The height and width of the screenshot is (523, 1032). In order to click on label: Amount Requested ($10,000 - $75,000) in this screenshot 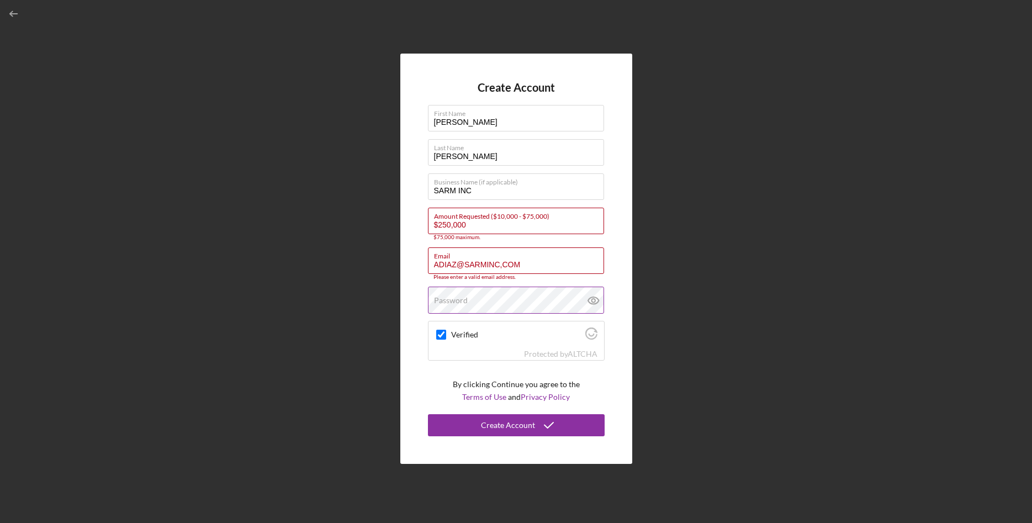, I will do `click(519, 214)`.